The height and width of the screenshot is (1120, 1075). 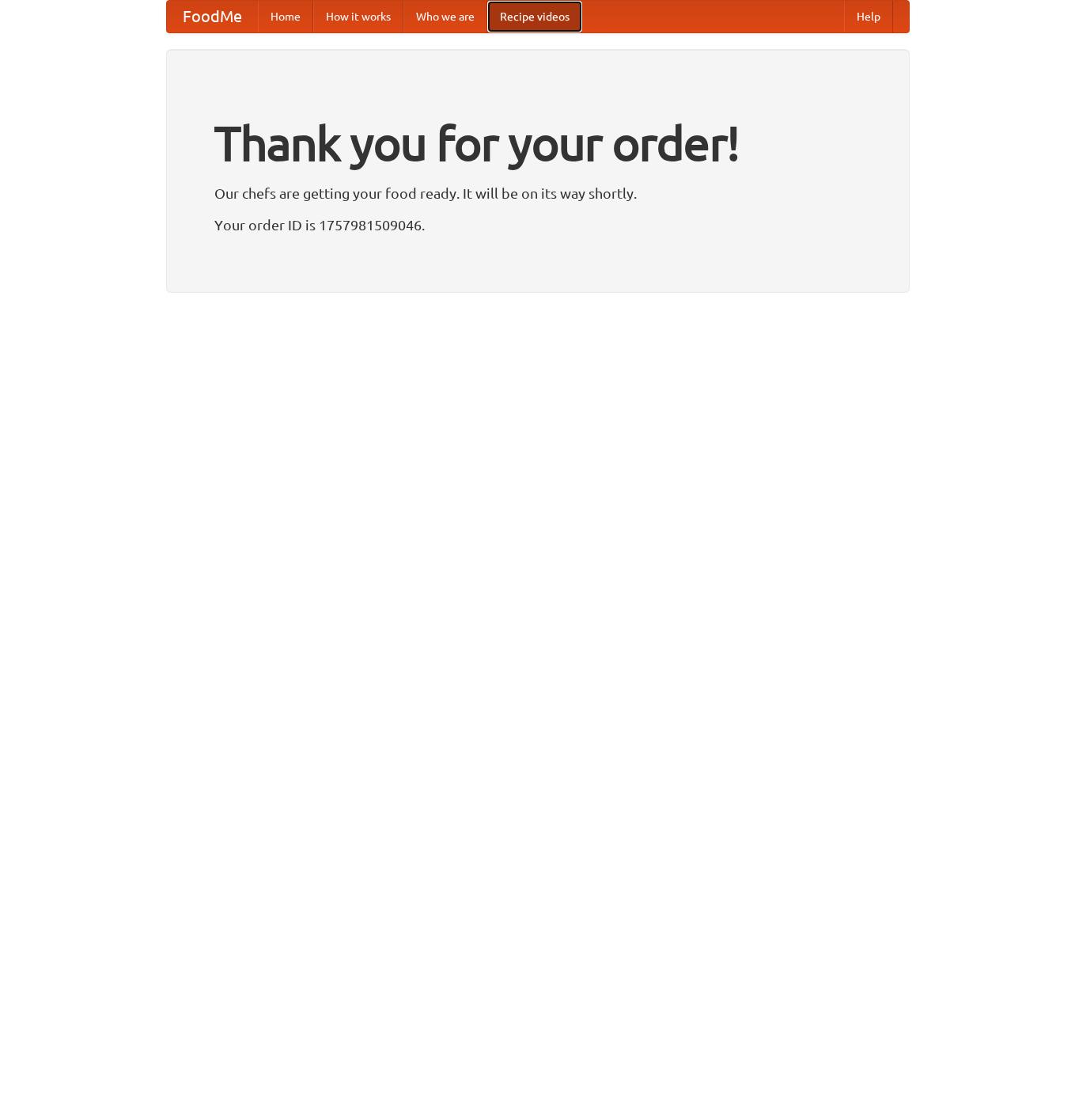 What do you see at coordinates (869, 17) in the screenshot?
I see `a: Help` at bounding box center [869, 17].